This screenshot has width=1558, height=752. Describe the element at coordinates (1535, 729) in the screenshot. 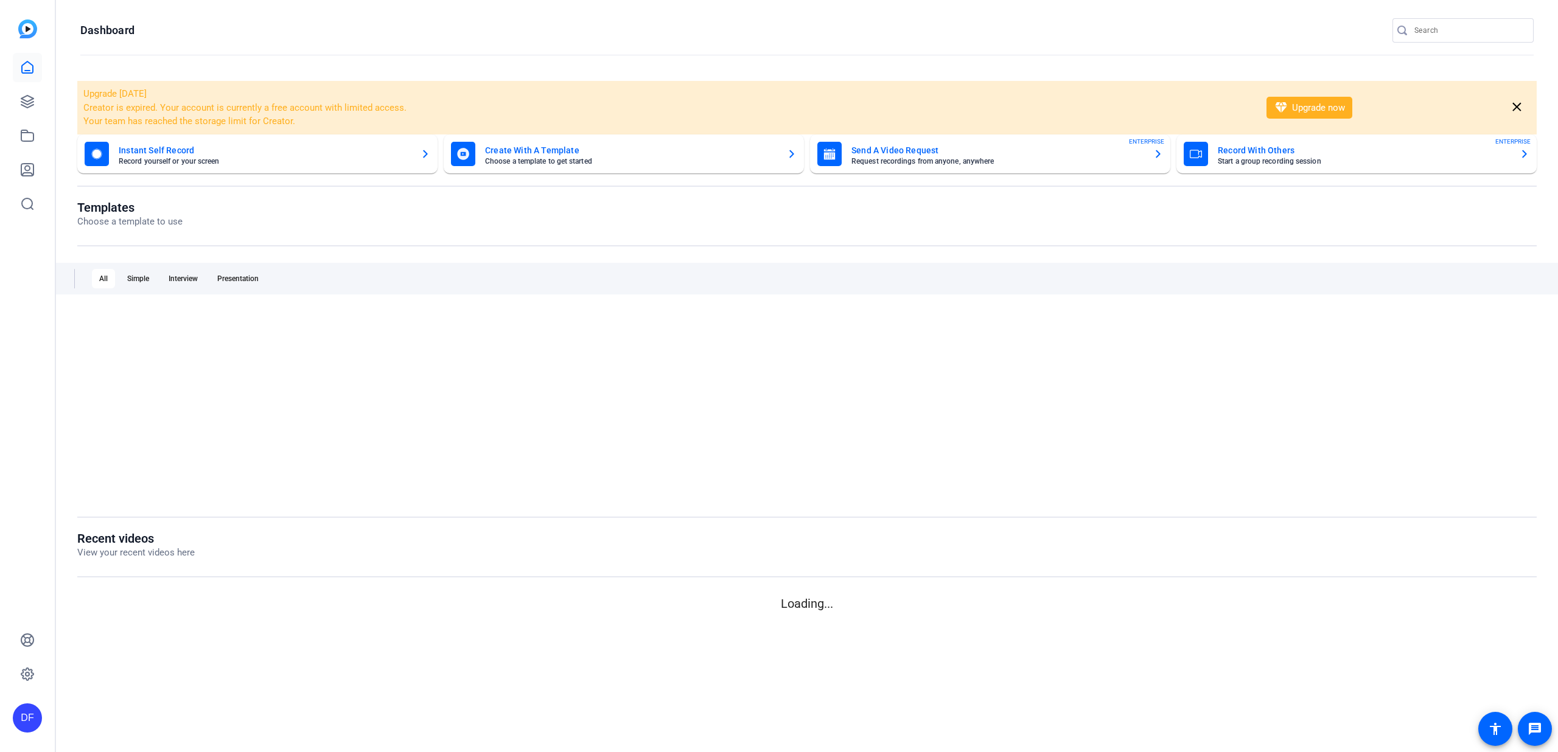

I see `mat-icon: message` at that location.